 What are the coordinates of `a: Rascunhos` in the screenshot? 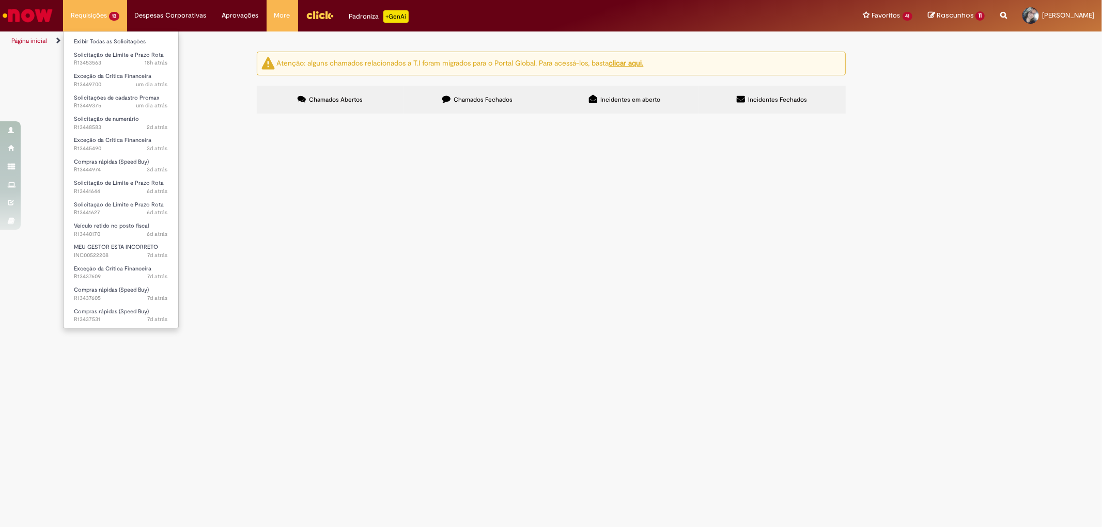 It's located at (956, 15).